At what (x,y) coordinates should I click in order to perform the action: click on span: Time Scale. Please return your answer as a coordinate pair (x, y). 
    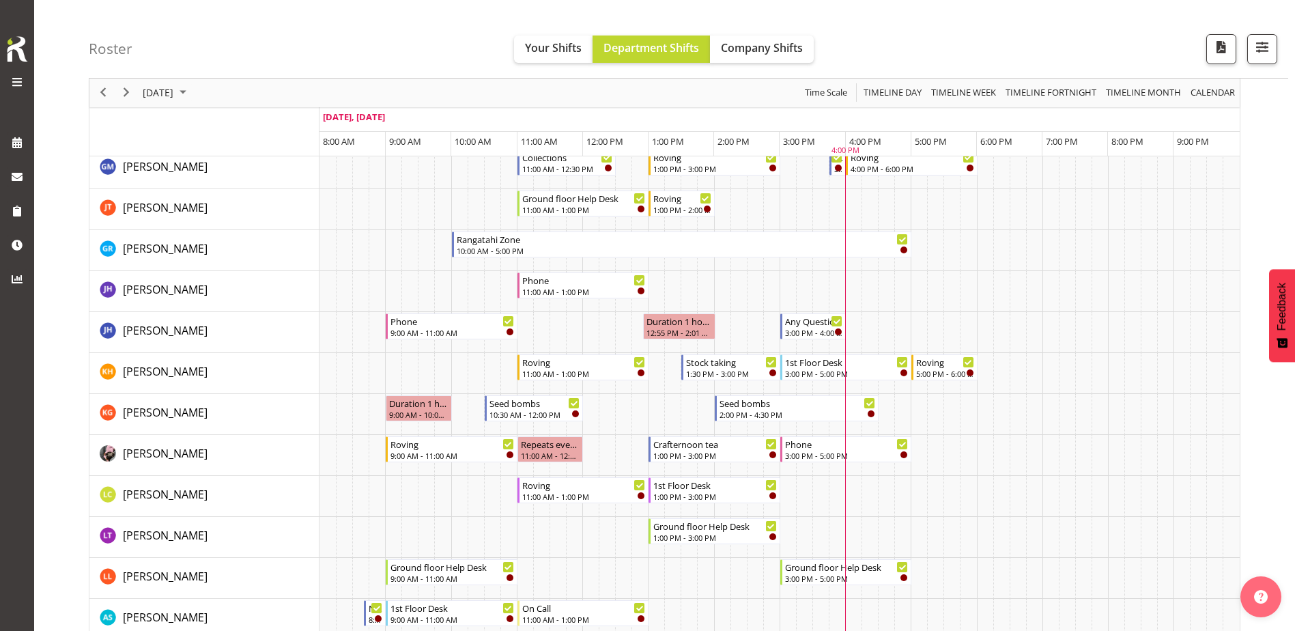
    Looking at the image, I should click on (826, 93).